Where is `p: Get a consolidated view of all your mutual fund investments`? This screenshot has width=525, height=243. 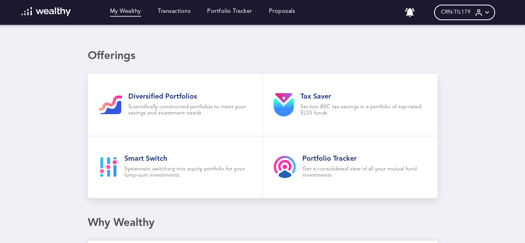
p: Get a consolidated view of all your mutual fund investments is located at coordinates (365, 173).